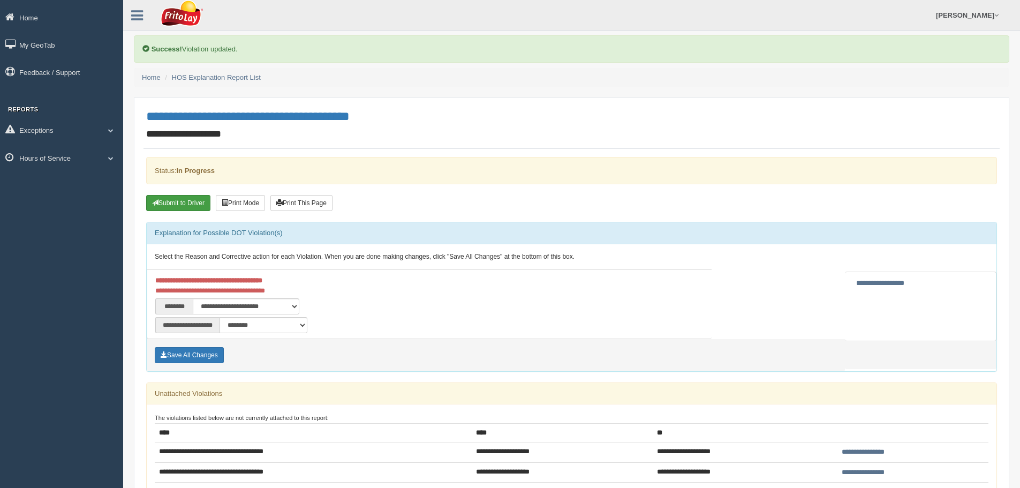  I want to click on b: Success!, so click(166, 49).